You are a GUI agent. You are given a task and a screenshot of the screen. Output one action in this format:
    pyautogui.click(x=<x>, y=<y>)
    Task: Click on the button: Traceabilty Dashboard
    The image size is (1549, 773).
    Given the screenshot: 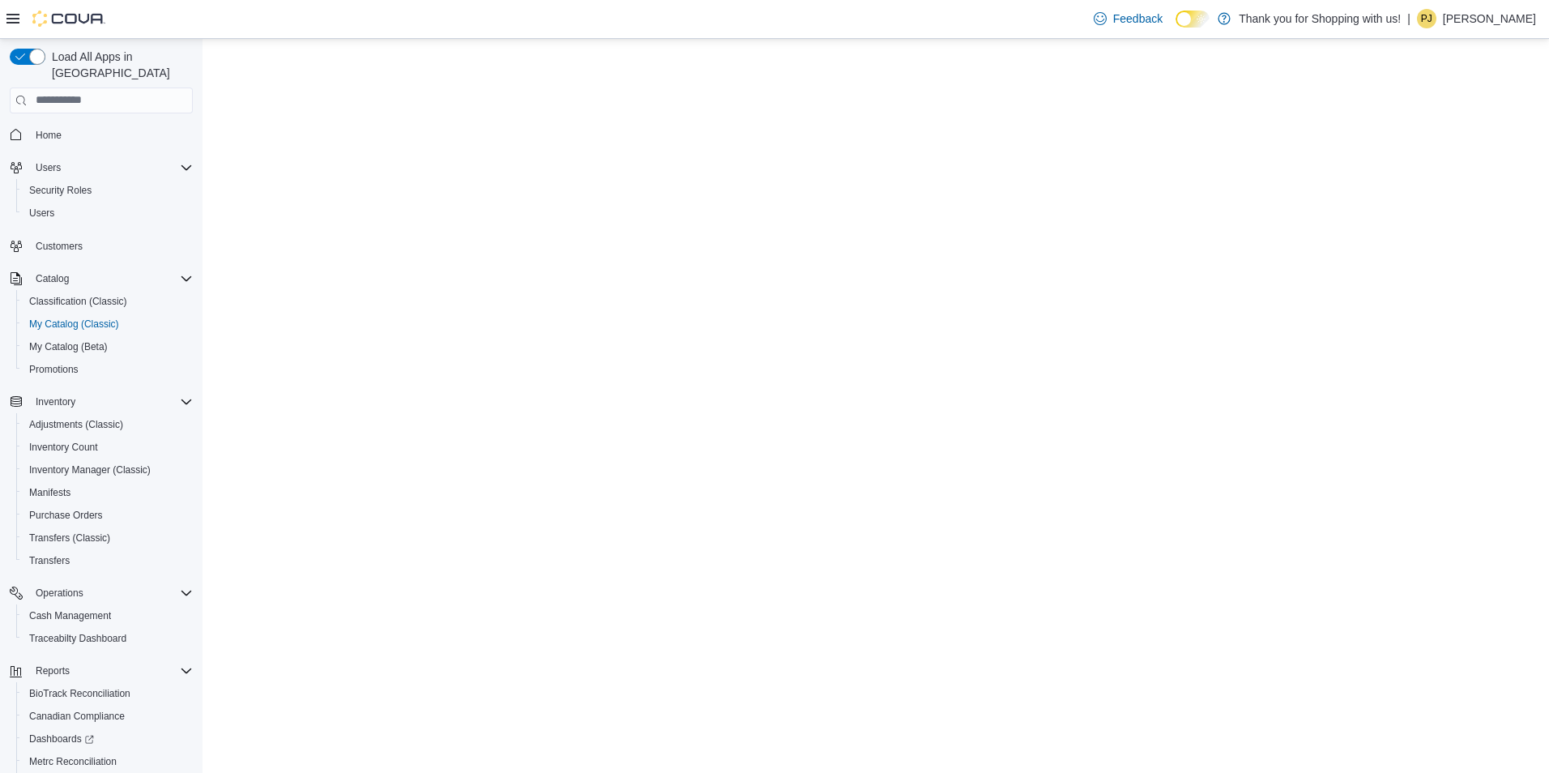 What is the action you would take?
    pyautogui.click(x=108, y=638)
    